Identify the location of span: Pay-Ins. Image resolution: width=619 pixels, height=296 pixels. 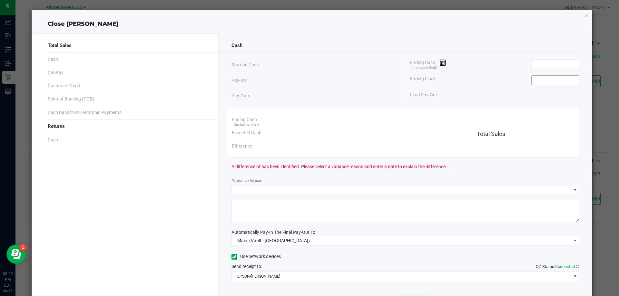
(239, 80).